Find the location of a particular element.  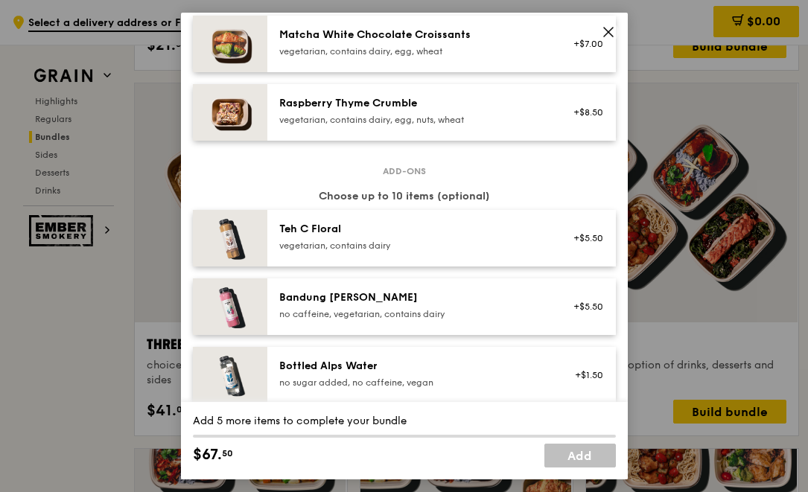

img: daily_normal_Matcha_White_Chocolate_Croissants-HORZ.jpg is located at coordinates (230, 44).